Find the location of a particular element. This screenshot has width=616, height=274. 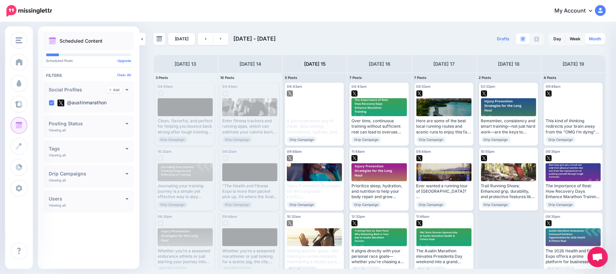

div: The 2026 Health and Fitness Expo offers a prime platform for businesses to engage with a passiona... is located at coordinates (573, 256).